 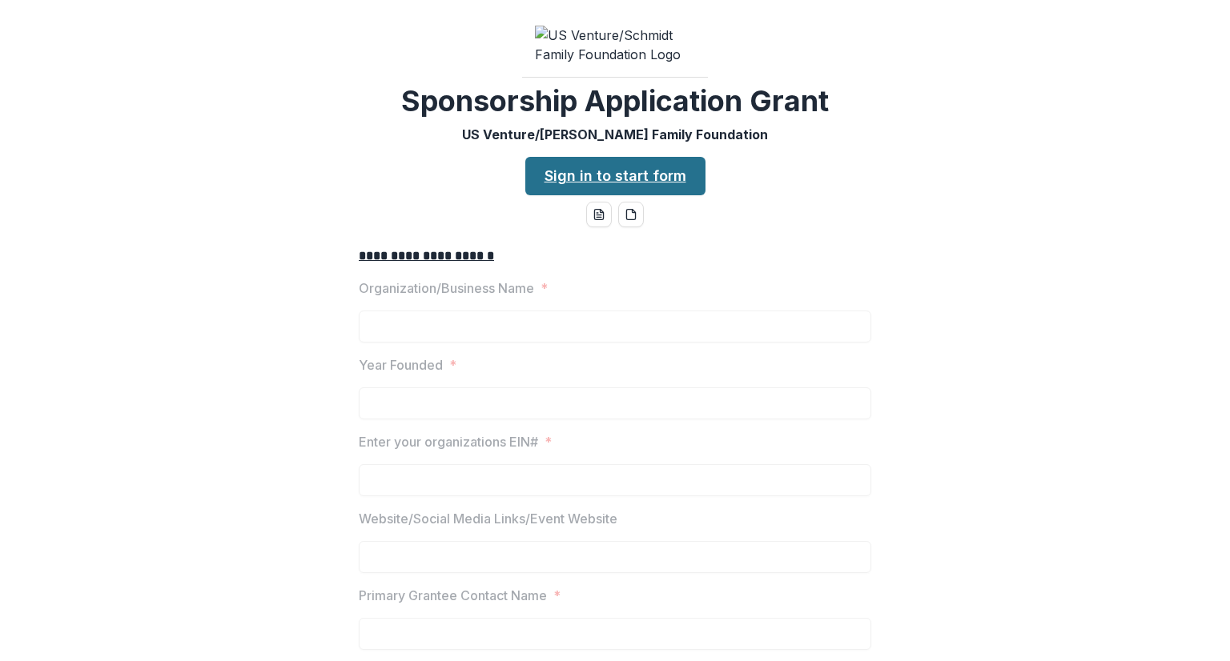 I want to click on p: Enter your organizations EIN#, so click(x=448, y=442).